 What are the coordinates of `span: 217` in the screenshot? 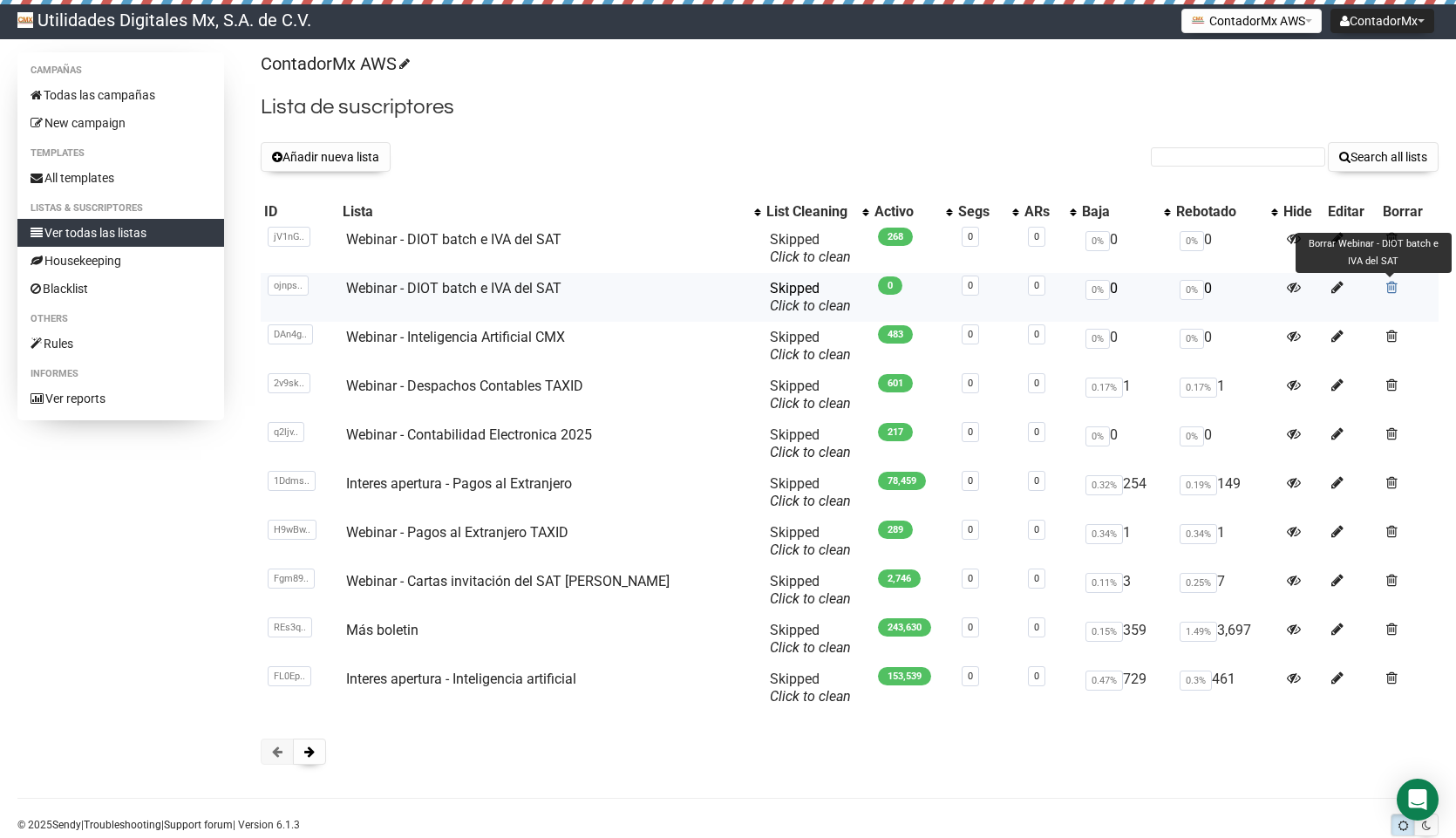 It's located at (895, 432).